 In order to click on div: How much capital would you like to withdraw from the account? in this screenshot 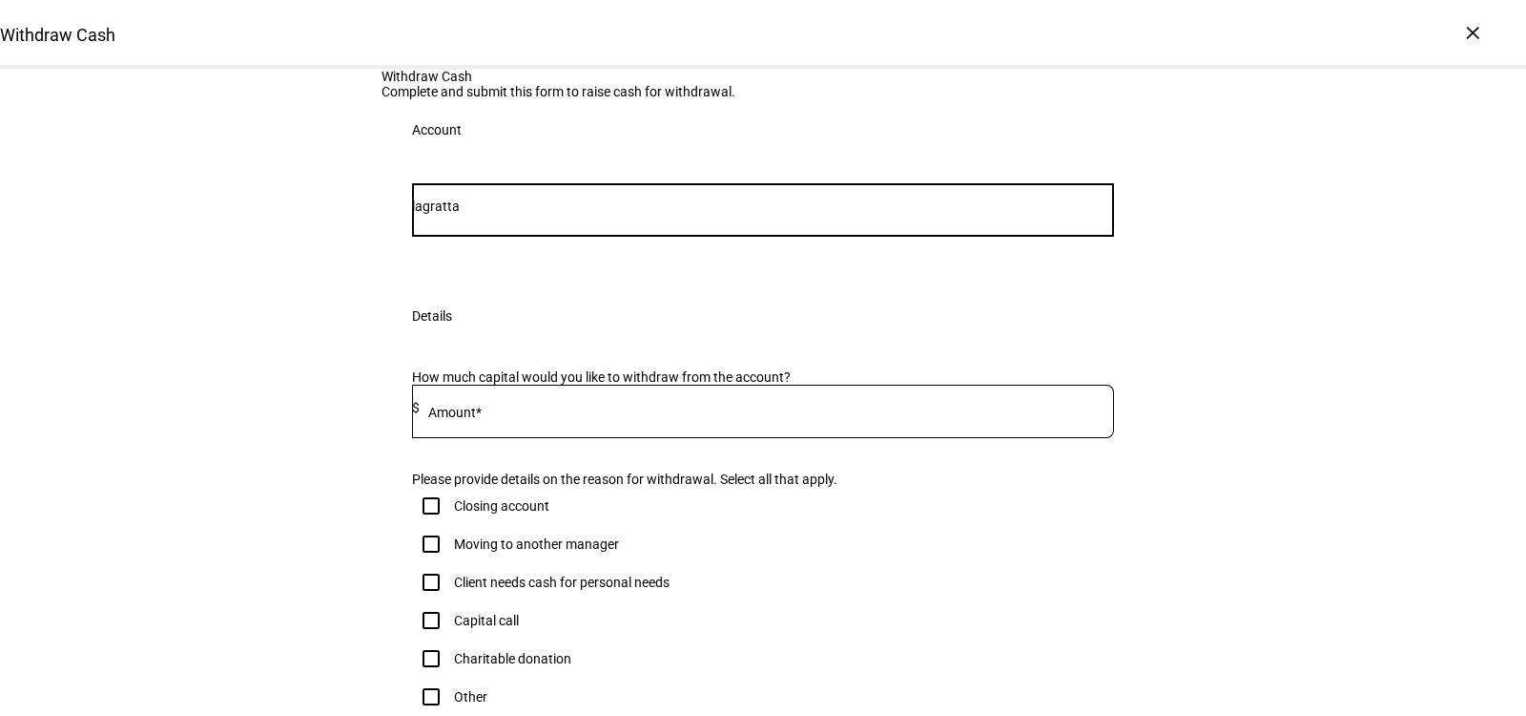, I will do `click(763, 377)`.